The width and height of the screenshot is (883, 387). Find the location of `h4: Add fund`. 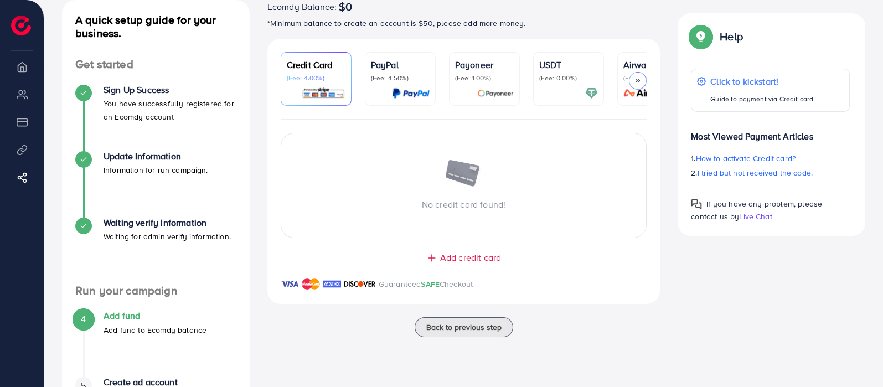

h4: Add fund is located at coordinates (155, 315).